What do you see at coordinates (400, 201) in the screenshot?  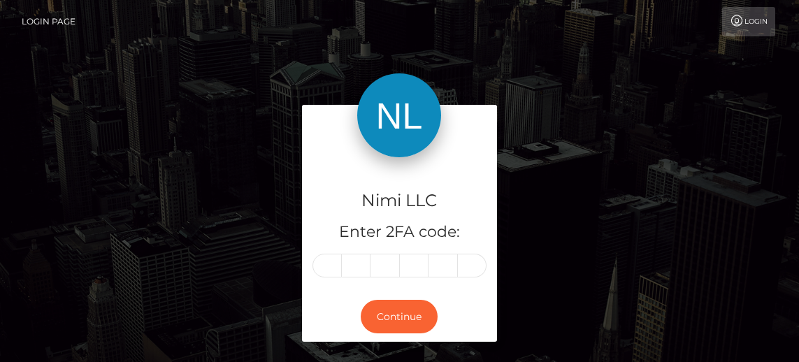 I see `h4: Nimi LLC` at bounding box center [400, 201].